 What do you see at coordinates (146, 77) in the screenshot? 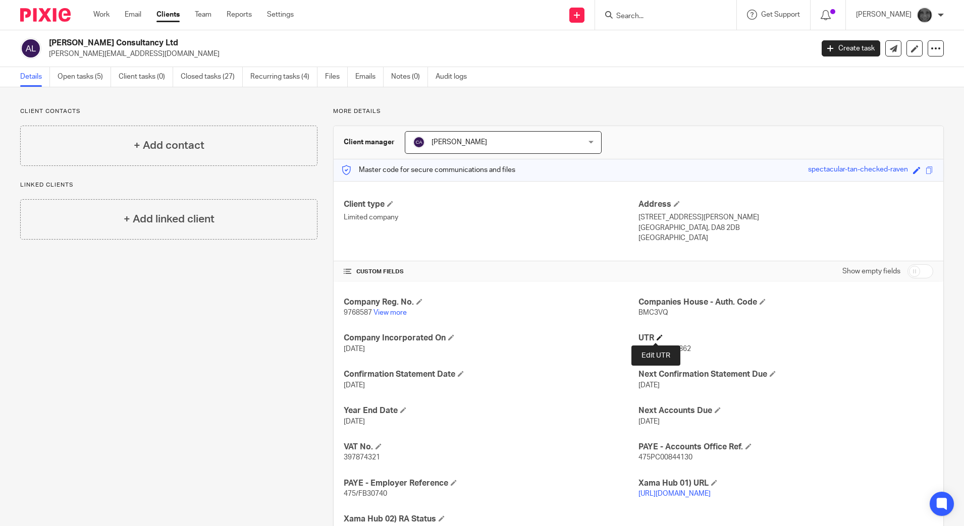
I see `a: Client tasks (0)` at bounding box center [146, 77].